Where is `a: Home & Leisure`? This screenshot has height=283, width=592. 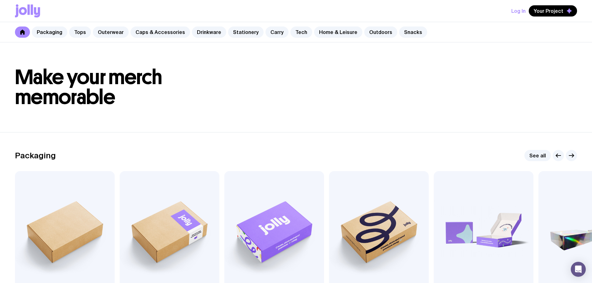 a: Home & Leisure is located at coordinates (338, 32).